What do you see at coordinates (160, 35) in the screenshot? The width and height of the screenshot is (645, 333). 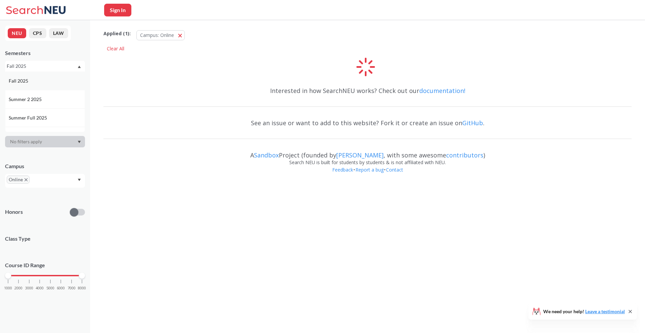 I see `button: Campus: Online` at bounding box center [160, 35].